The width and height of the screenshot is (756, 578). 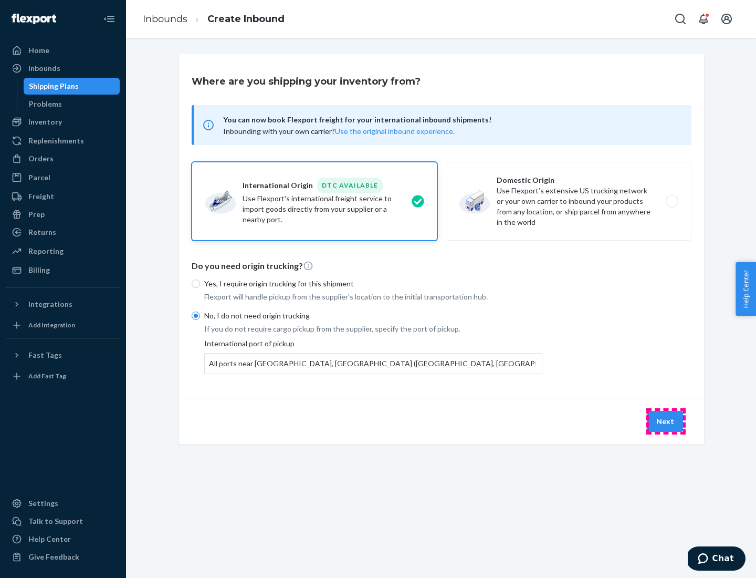 I want to click on div: Give Feedback, so click(x=54, y=557).